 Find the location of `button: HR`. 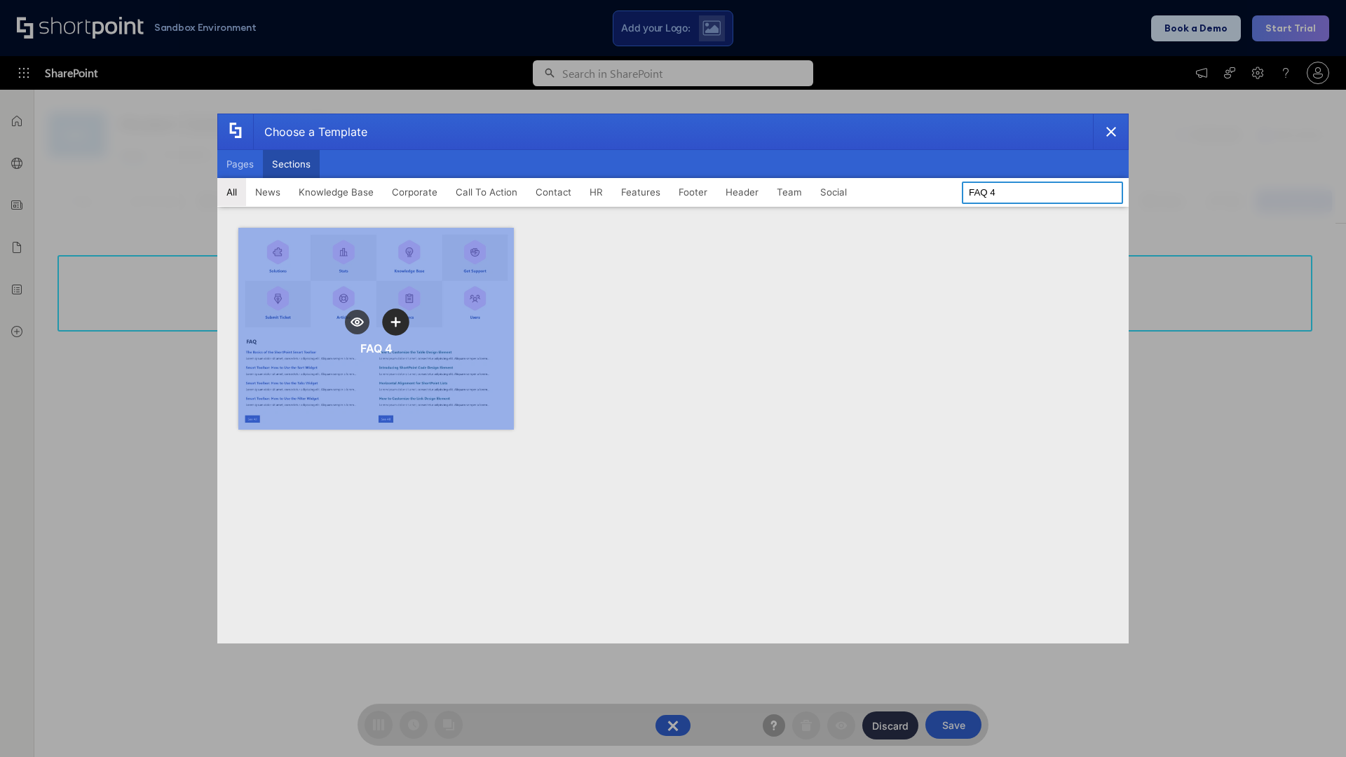

button: HR is located at coordinates (596, 192).